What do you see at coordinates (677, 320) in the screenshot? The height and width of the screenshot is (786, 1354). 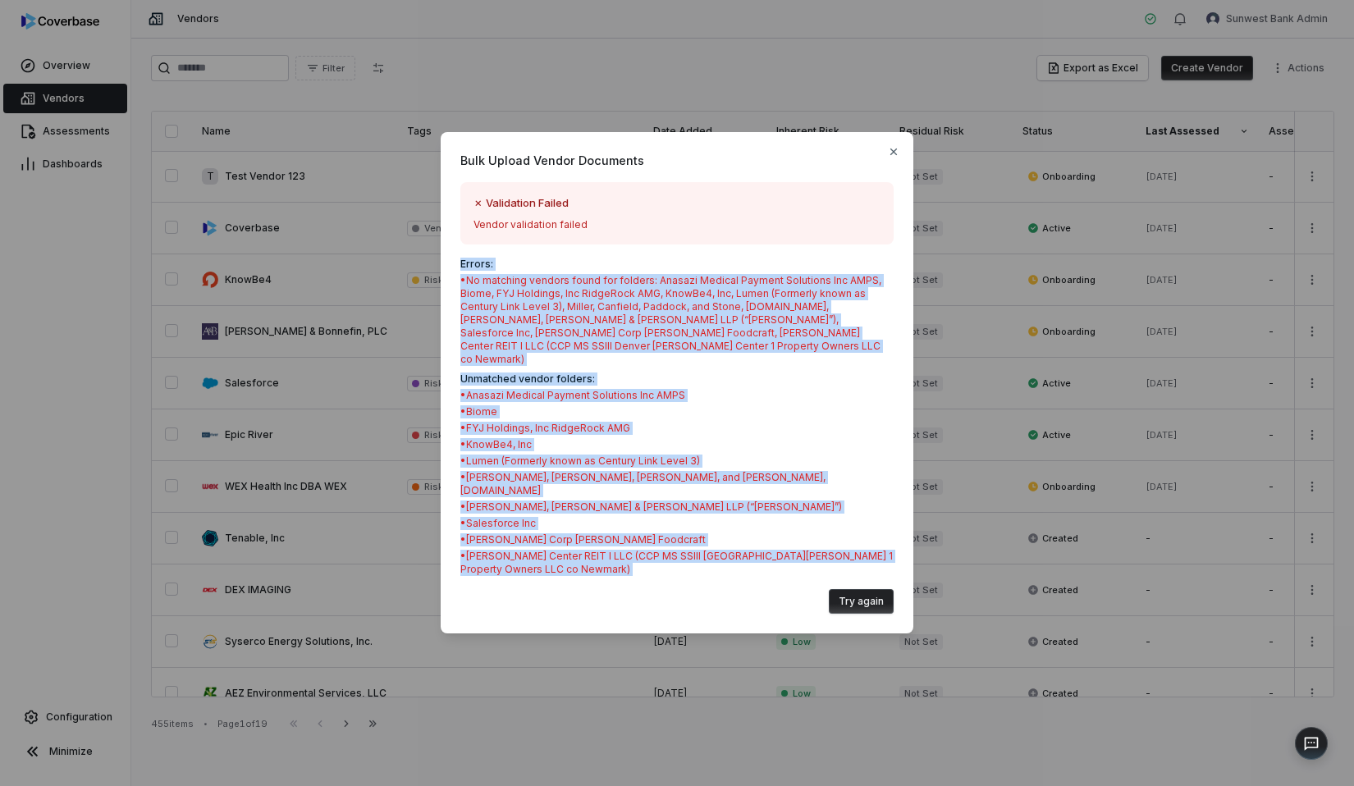 I see `li: • No matching vendors found for folders: Anasazi Medical Payment Solutions Inc AMPS, Biome, FYJ H...` at bounding box center [677, 320].